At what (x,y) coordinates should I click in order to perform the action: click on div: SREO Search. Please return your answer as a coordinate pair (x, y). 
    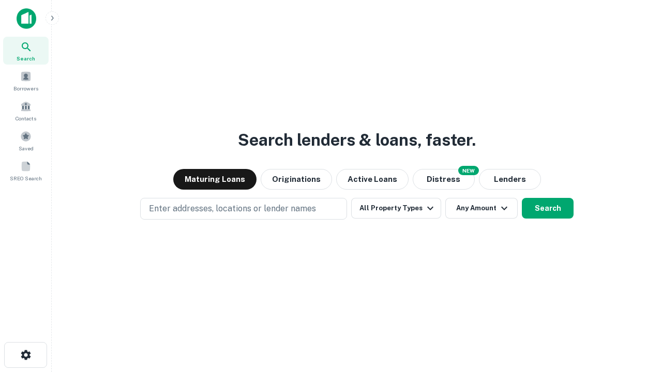
    Looking at the image, I should click on (26, 171).